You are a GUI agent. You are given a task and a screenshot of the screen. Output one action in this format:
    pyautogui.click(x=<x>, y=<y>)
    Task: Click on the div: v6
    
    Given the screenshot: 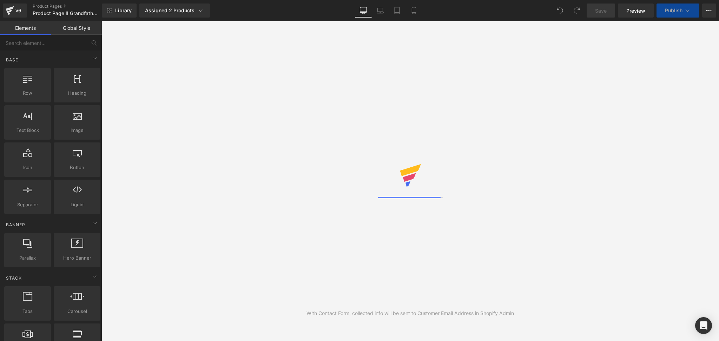 What is the action you would take?
    pyautogui.click(x=18, y=11)
    